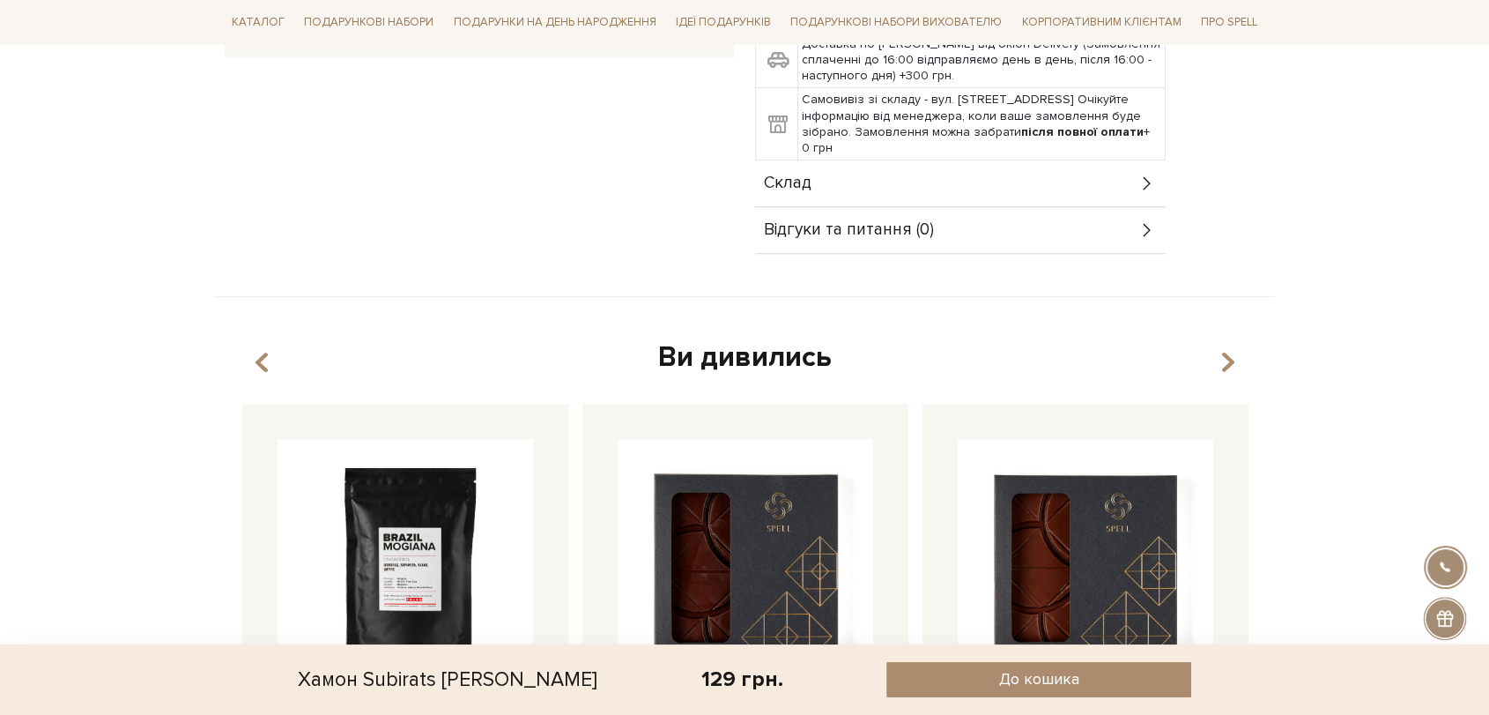 The image size is (1489, 715). What do you see at coordinates (405, 567) in the screenshot?
I see `img: Кава Brazil Mogiana` at bounding box center [405, 567].